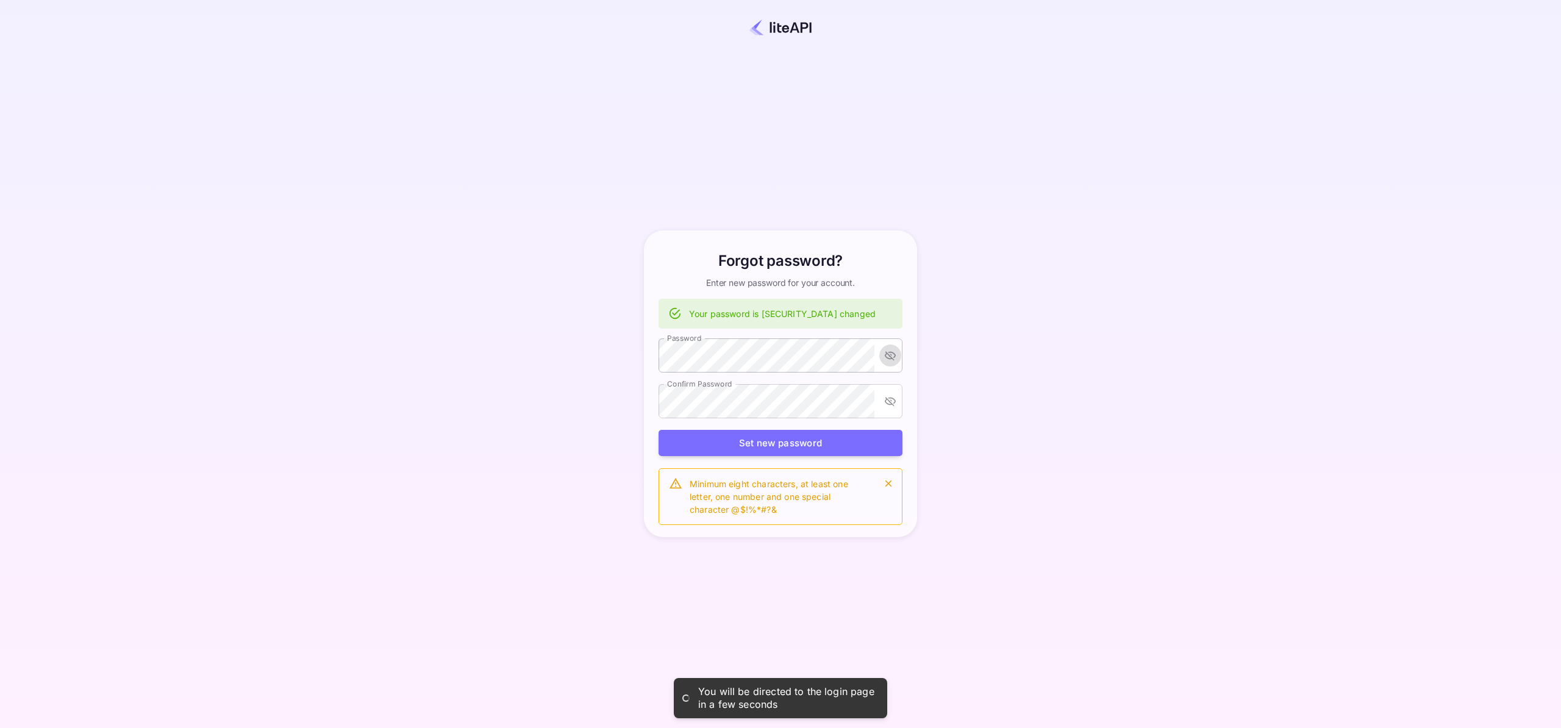  I want to click on h6: Forgot password?, so click(781, 261).